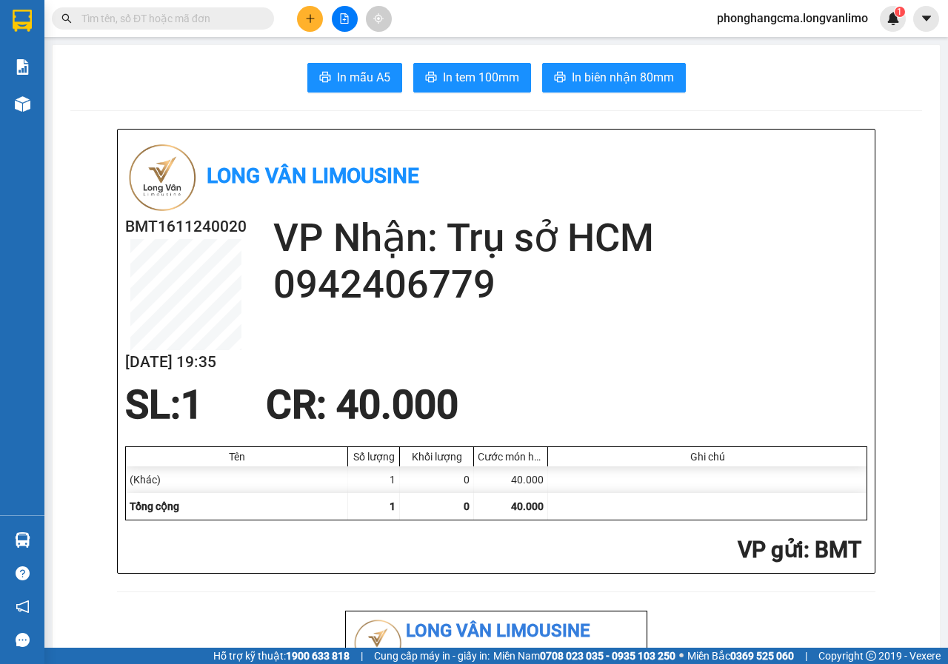 The height and width of the screenshot is (664, 948). Describe the element at coordinates (926, 19) in the screenshot. I see `button: caret-down` at that location.